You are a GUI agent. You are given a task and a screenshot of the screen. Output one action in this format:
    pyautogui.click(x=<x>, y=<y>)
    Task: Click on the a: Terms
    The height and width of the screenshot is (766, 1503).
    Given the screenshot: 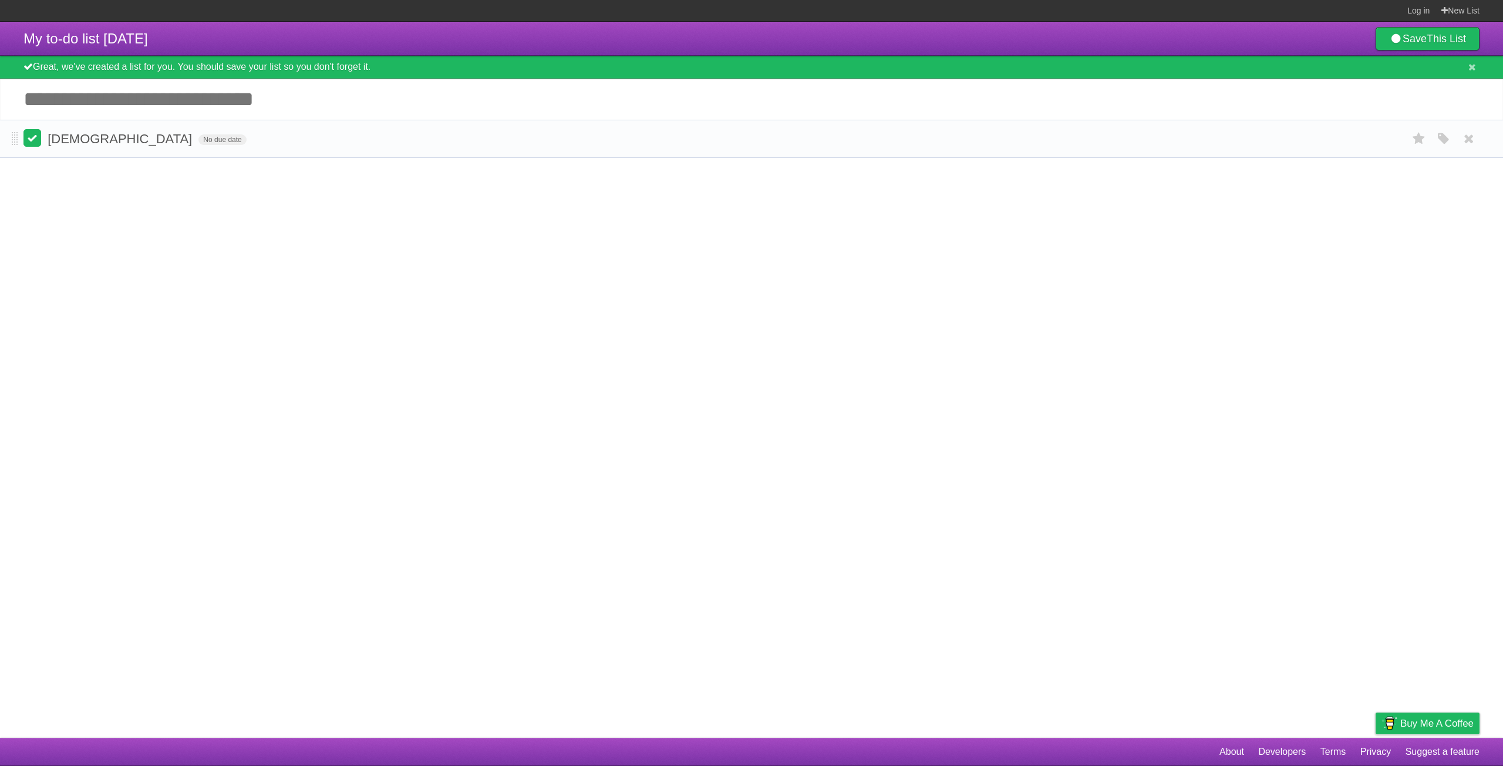 What is the action you would take?
    pyautogui.click(x=1333, y=752)
    